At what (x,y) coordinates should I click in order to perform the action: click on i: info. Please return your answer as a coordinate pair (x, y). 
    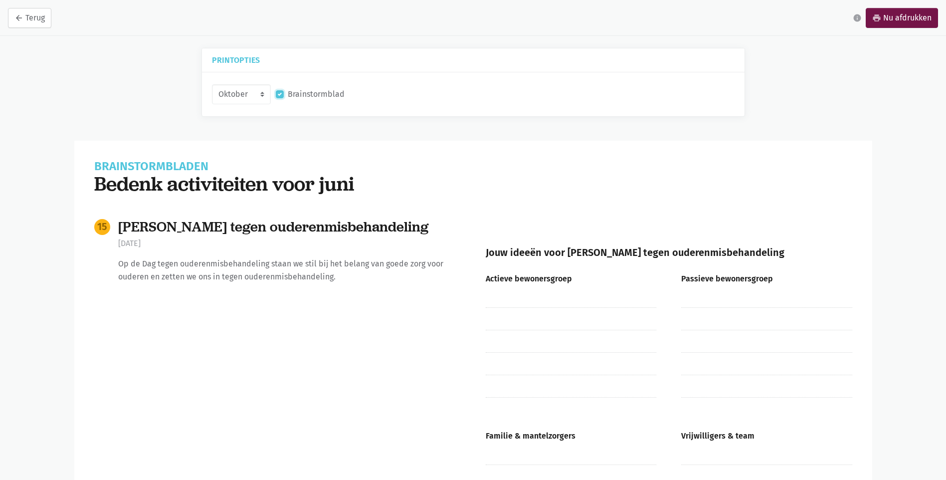
    Looking at the image, I should click on (857, 18).